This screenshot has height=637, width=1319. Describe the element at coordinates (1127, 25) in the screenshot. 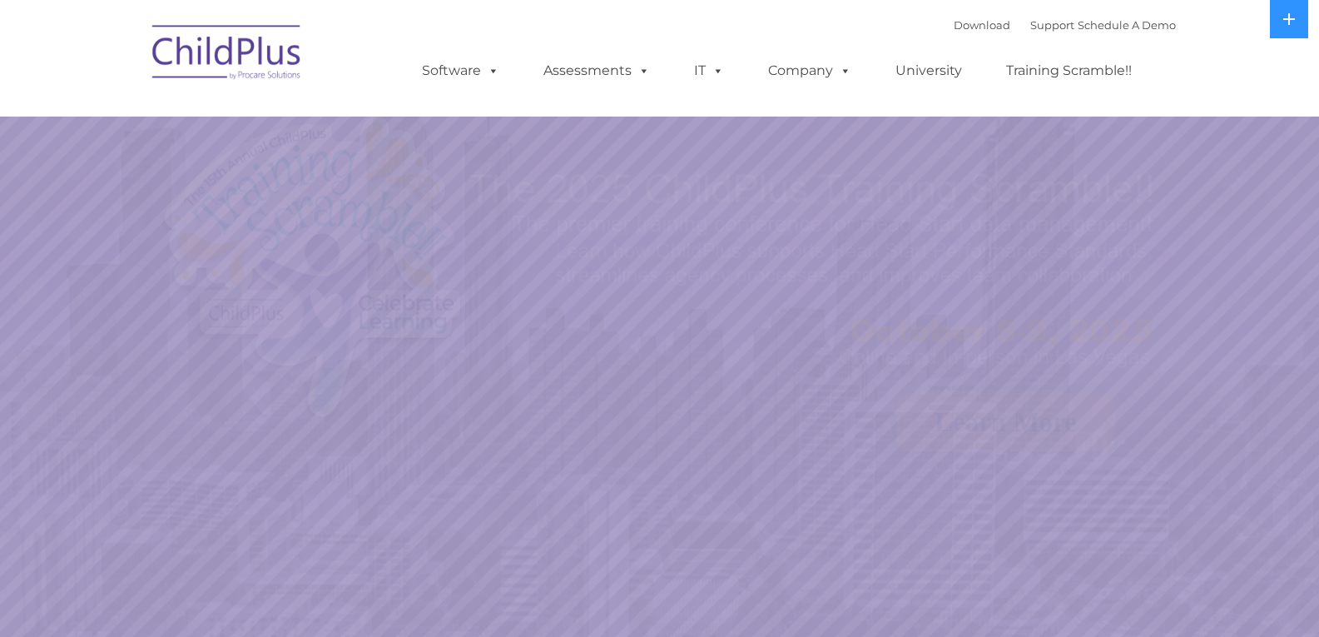

I see `a: Schedule A Demo` at that location.